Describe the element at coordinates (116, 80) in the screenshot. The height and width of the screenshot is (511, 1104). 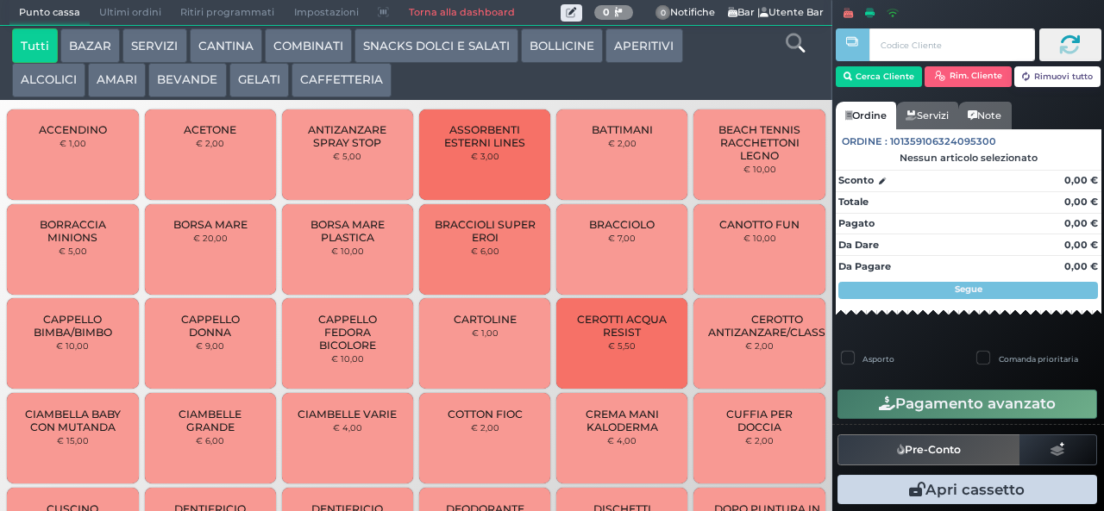
I see `button: AMARI` at that location.